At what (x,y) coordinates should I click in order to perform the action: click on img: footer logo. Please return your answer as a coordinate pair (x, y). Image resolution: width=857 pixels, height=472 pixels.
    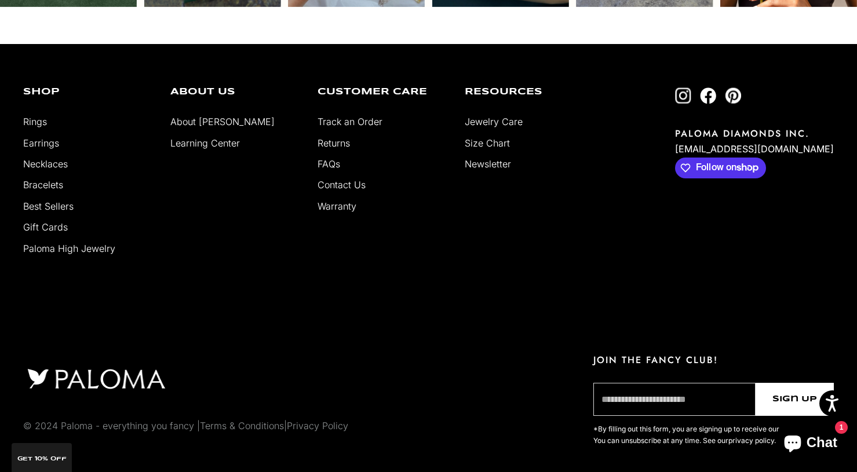
    Looking at the image, I should click on (96, 379).